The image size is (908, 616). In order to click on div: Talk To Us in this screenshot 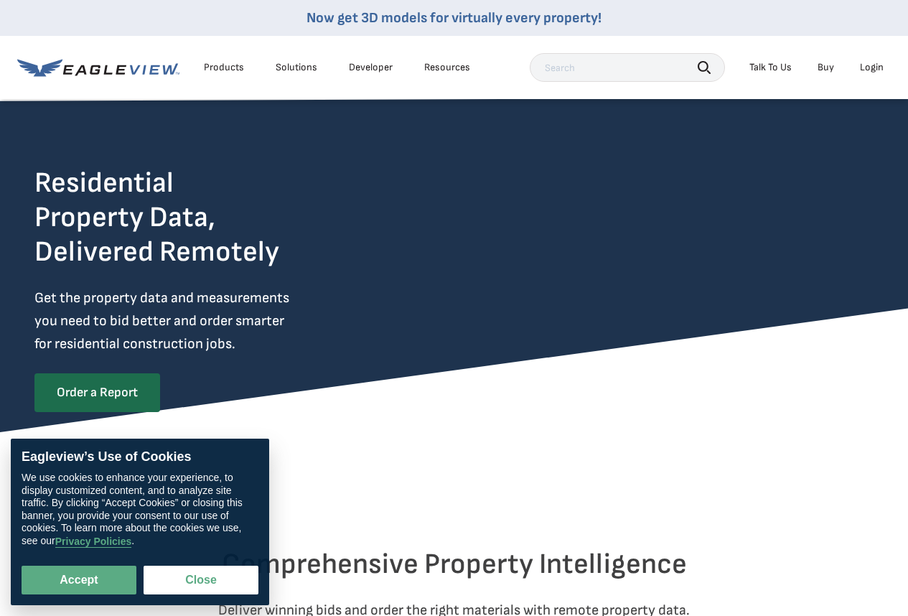, I will do `click(771, 68)`.